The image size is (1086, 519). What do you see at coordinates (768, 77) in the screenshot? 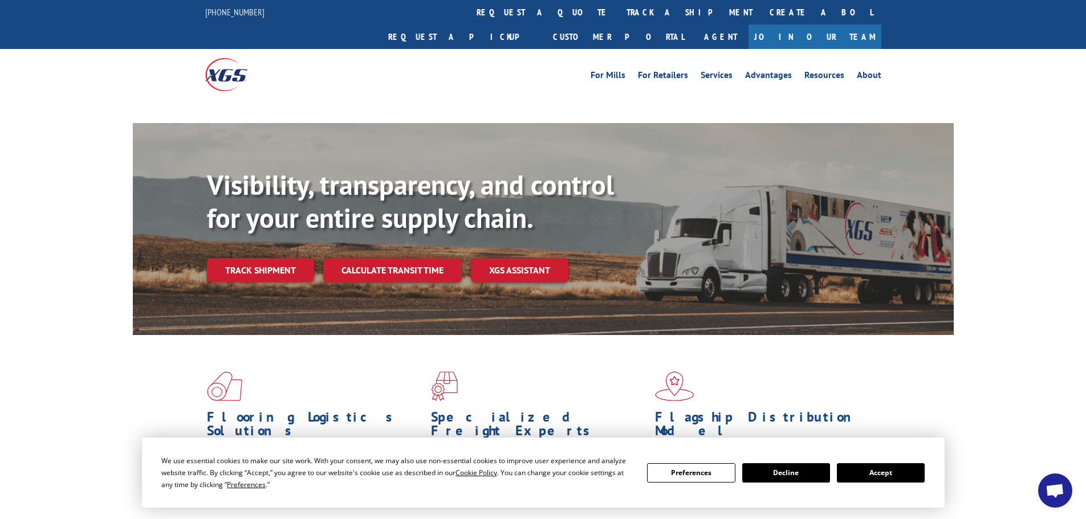
I see `a: Advantages` at bounding box center [768, 77].